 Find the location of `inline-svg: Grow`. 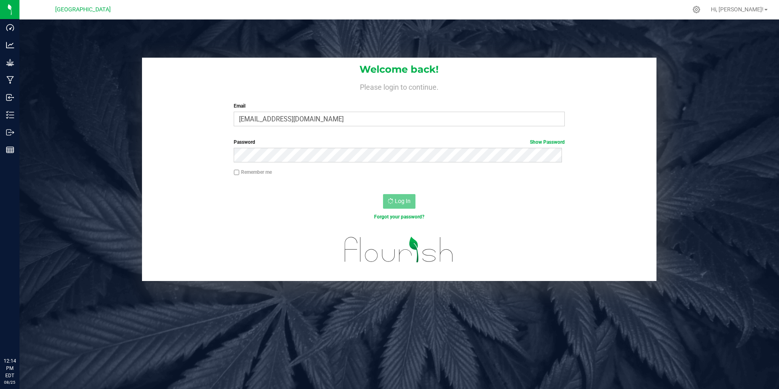

inline-svg: Grow is located at coordinates (10, 63).